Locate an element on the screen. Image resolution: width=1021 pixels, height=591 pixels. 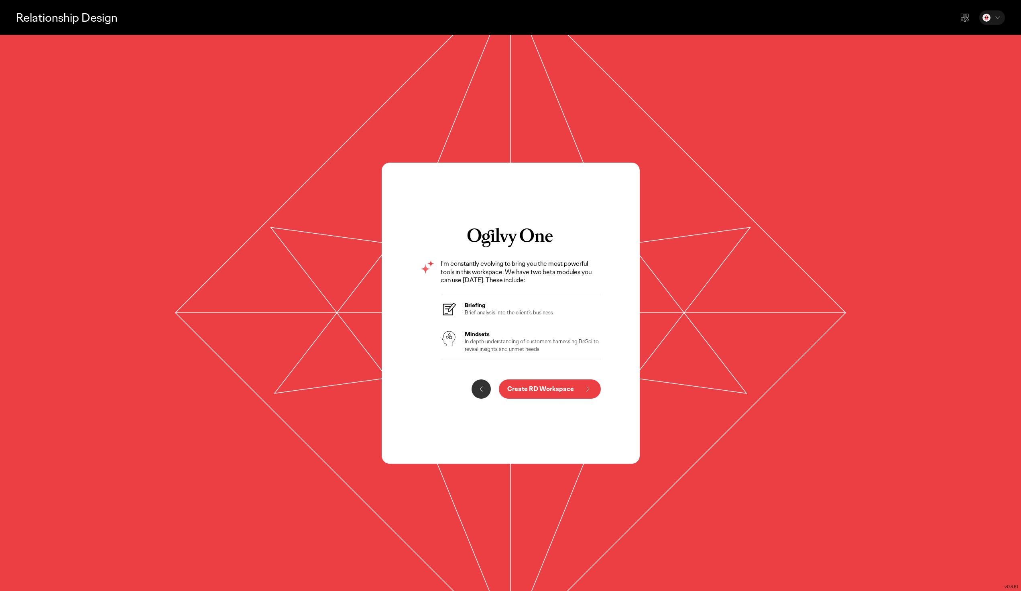
p: Create RD Workspace is located at coordinates (540, 389).